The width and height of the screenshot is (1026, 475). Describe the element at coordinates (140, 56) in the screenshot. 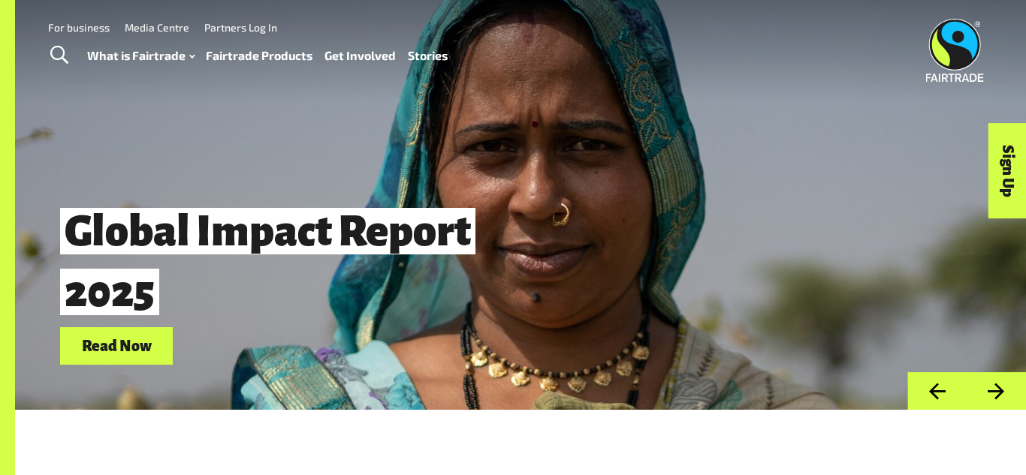

I see `a: What is Fairtrade` at that location.